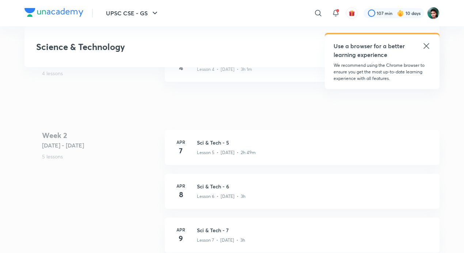 Image resolution: width=464 pixels, height=253 pixels. Describe the element at coordinates (181, 239) in the screenshot. I see `h4: 9` at that location.